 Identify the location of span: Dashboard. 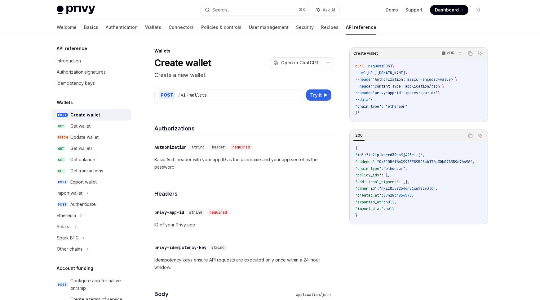
(447, 10).